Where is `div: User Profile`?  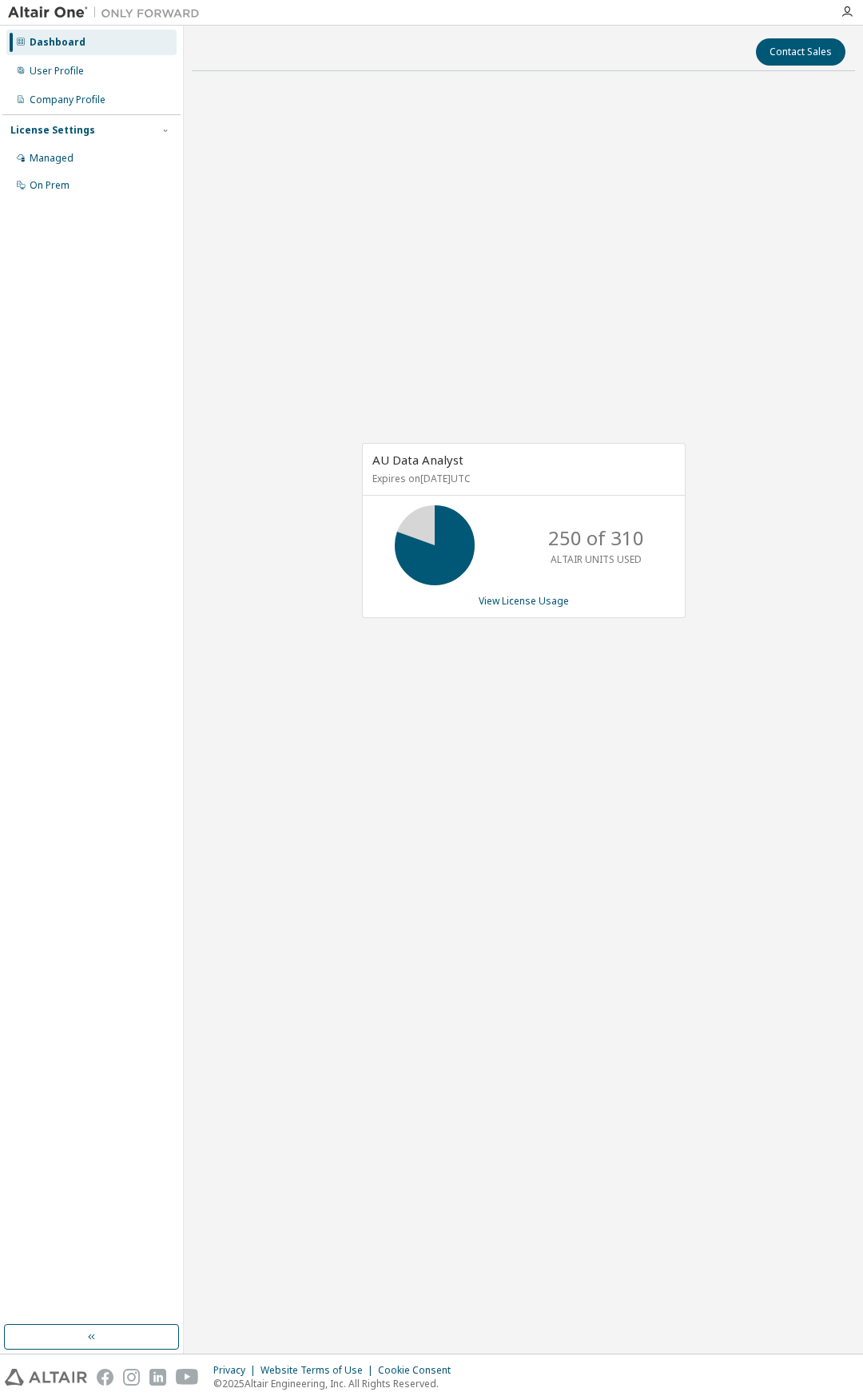
div: User Profile is located at coordinates (56, 71).